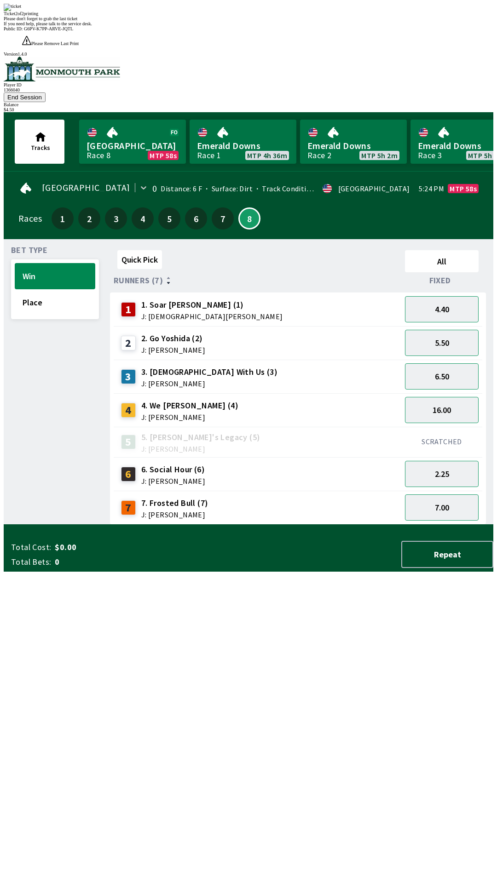 Image resolution: width=497 pixels, height=883 pixels. I want to click on div: 5, so click(128, 442).